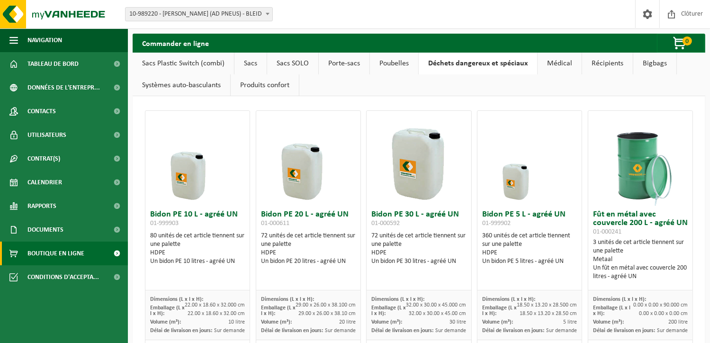  What do you see at coordinates (640, 158) in the screenshot?
I see `img: 01-000241` at bounding box center [640, 158].